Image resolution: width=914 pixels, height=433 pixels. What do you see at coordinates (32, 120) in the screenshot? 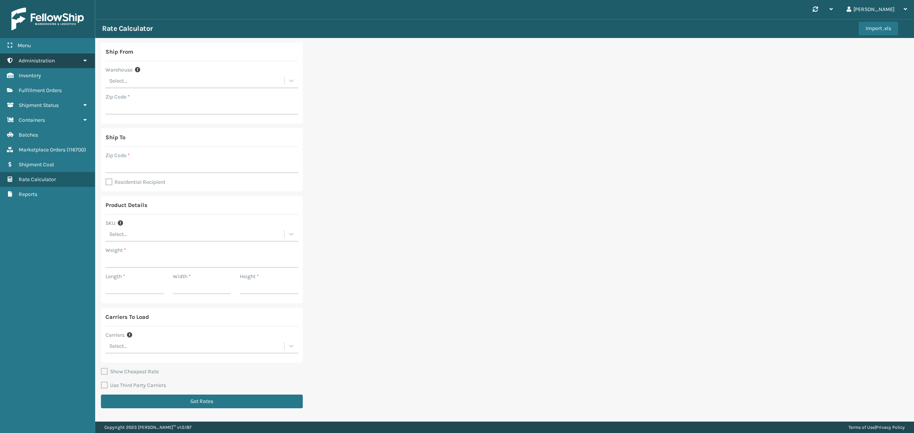
I see `span: Containers` at bounding box center [32, 120].